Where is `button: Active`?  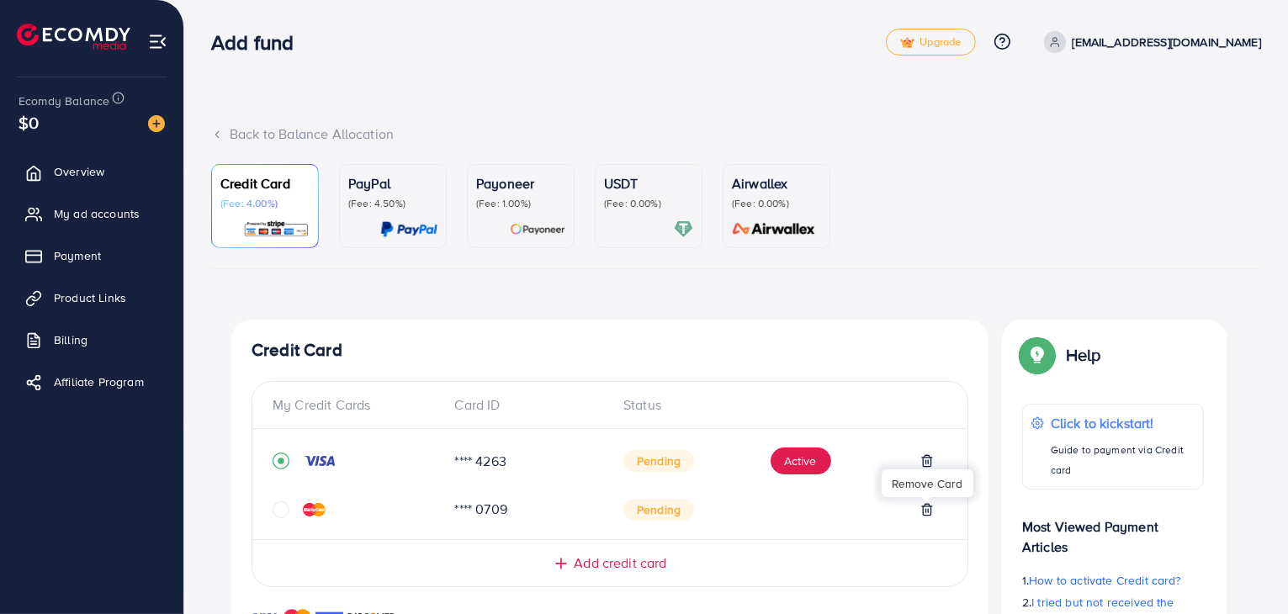 button: Active is located at coordinates (801, 461).